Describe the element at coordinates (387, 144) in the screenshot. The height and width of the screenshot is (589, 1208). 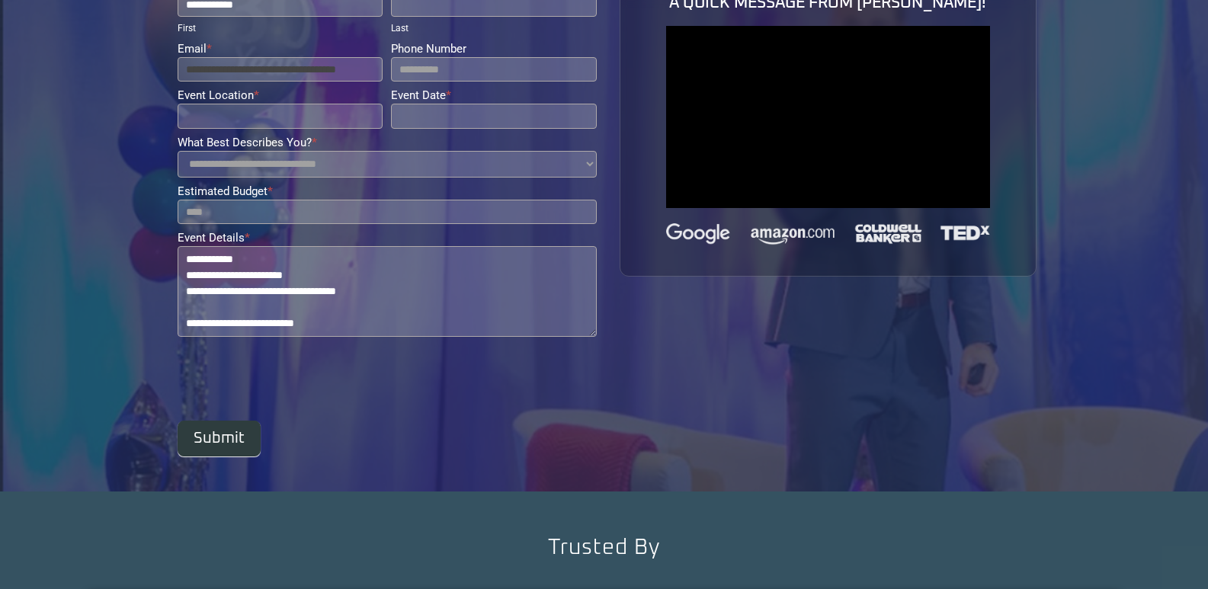
I see `label: What Best Describes You?` at that location.